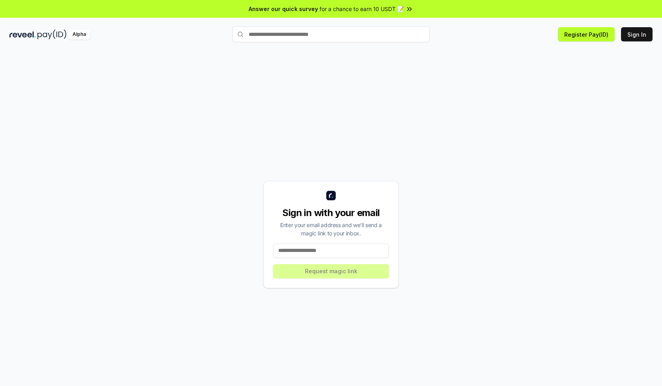  I want to click on img: pay_id, so click(52, 34).